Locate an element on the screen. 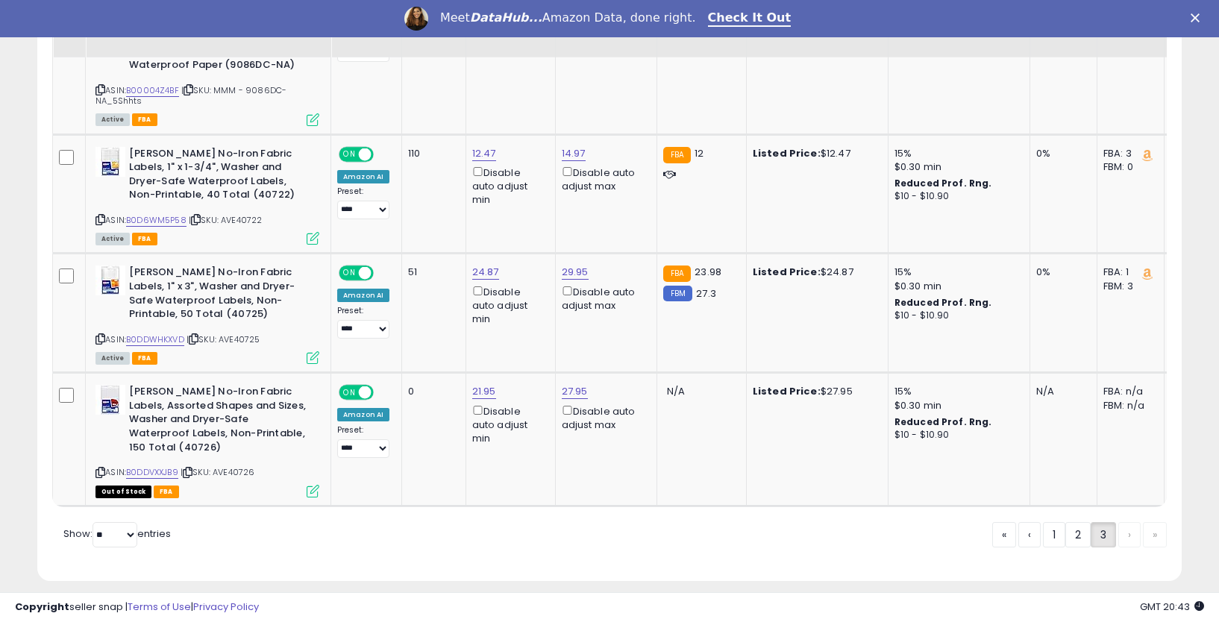  a: 1 is located at coordinates (1054, 535).